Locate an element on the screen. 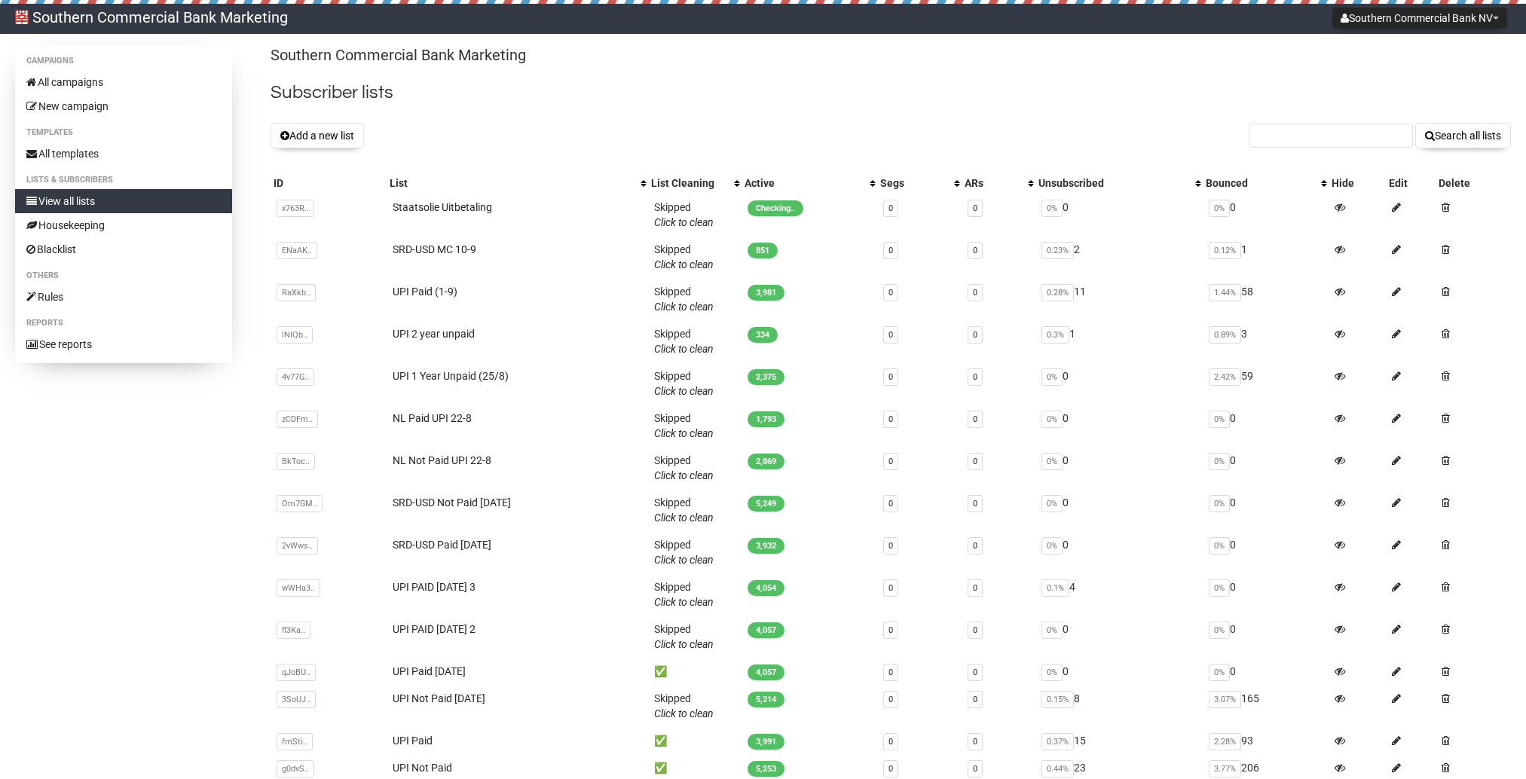 The image size is (1526, 779). a: NL Paid UPI 22-8 is located at coordinates (432, 418).